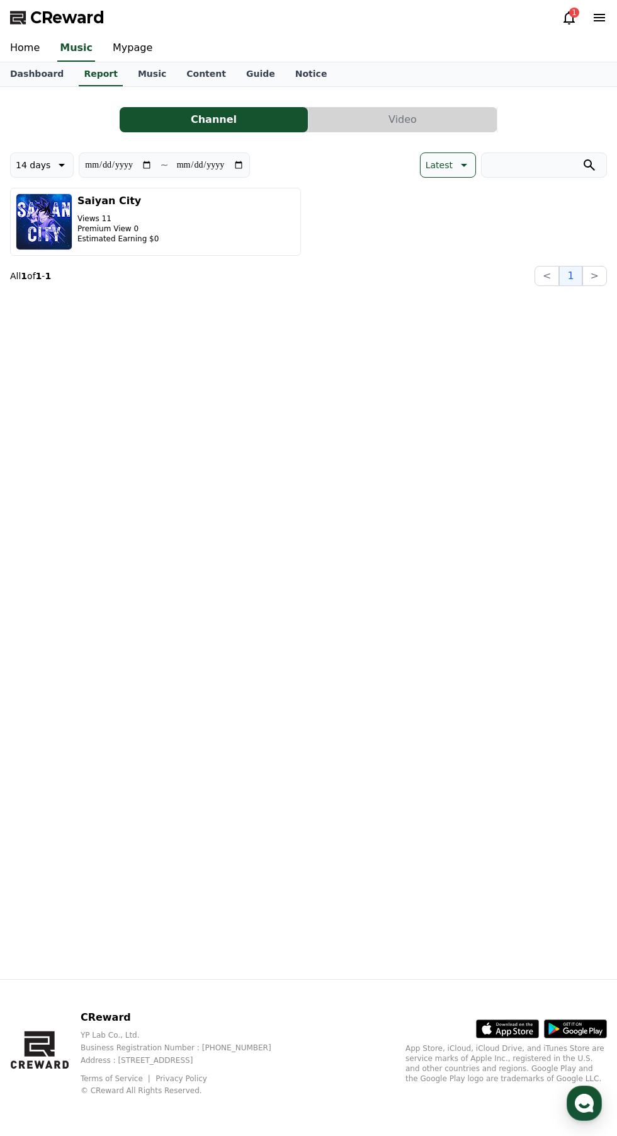  What do you see at coordinates (43, 415) in the screenshot?
I see `a: Home` at bounding box center [43, 415].